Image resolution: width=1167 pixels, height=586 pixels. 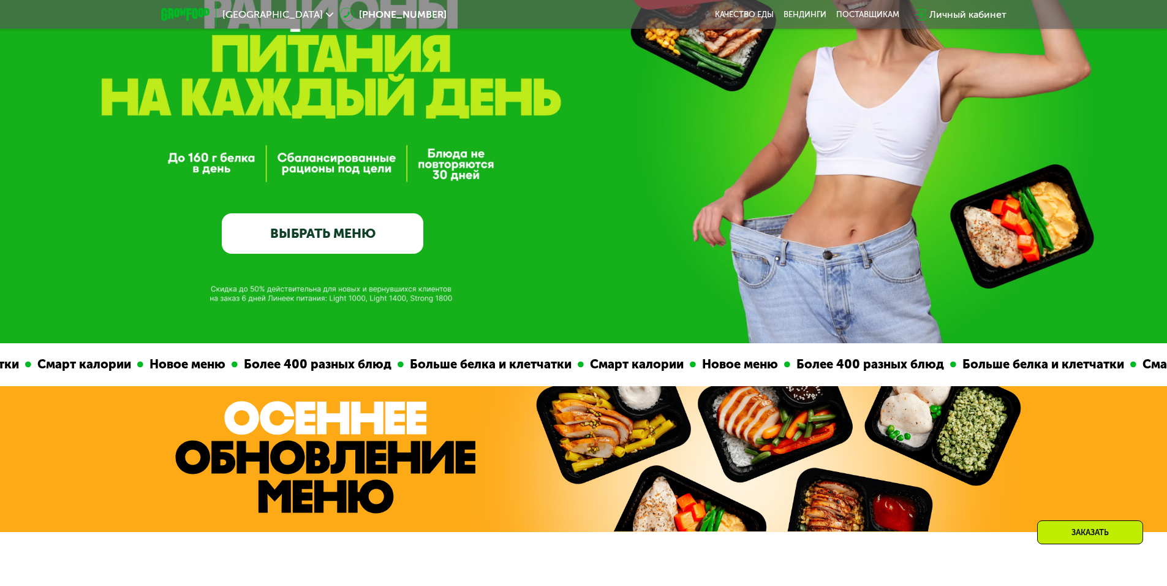 I want to click on div: поставщикам, so click(x=867, y=15).